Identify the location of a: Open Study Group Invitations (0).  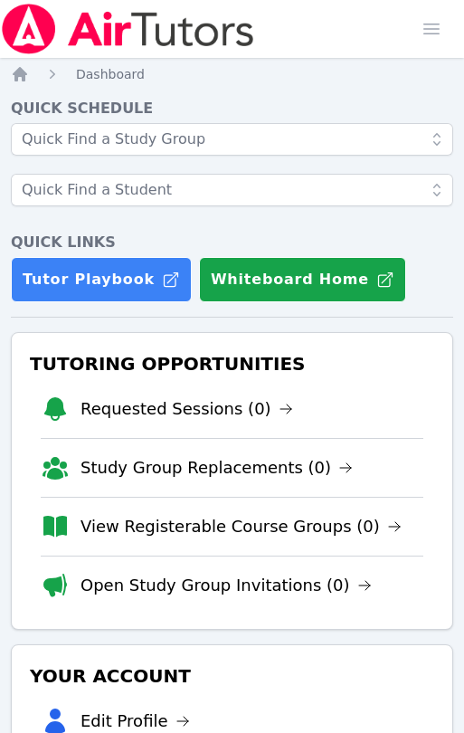
(226, 585).